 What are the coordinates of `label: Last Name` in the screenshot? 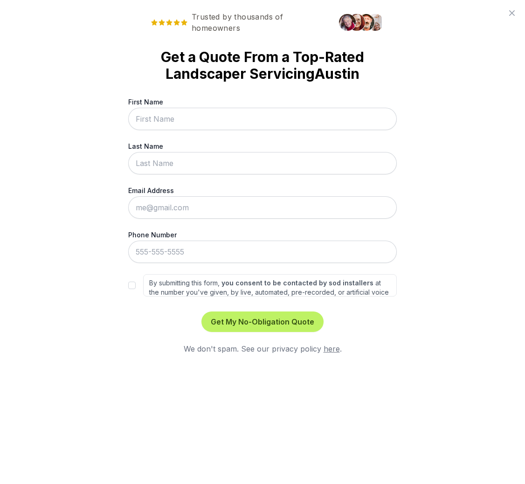 It's located at (262, 146).